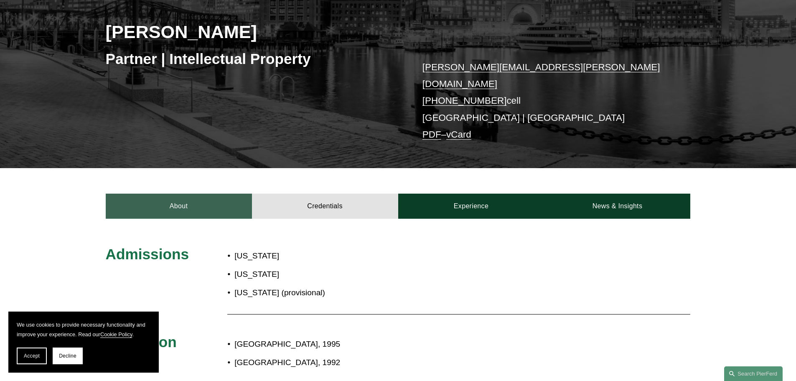  I want to click on a: About, so click(179, 206).